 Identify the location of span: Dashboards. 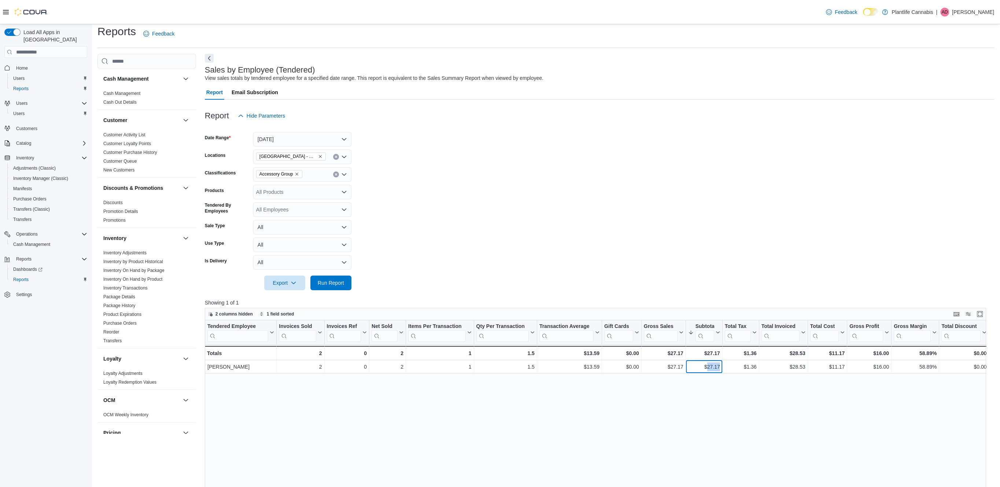
(49, 269).